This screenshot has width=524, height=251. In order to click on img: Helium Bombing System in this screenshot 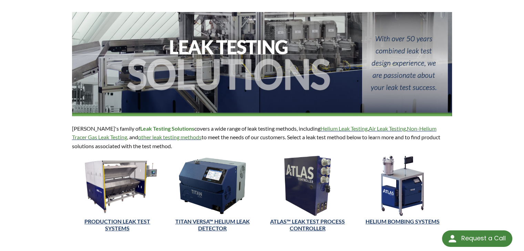, I will do `click(402, 186)`.